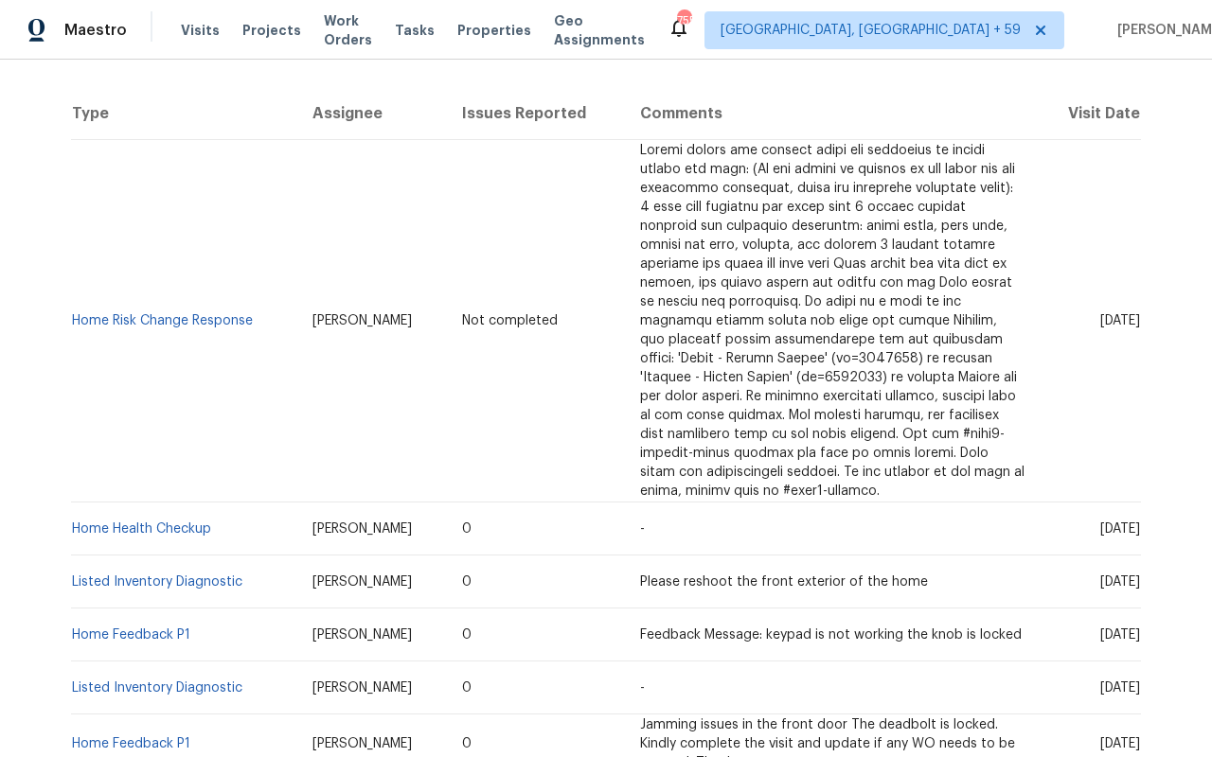  What do you see at coordinates (494, 30) in the screenshot?
I see `span: Properties` at bounding box center [494, 30].